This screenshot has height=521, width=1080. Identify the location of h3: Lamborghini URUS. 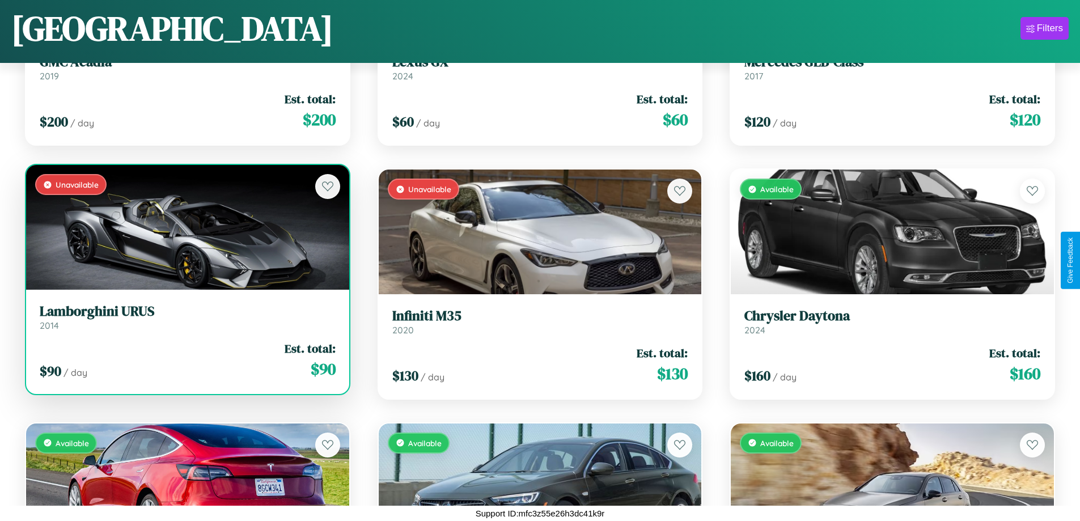
(188, 311).